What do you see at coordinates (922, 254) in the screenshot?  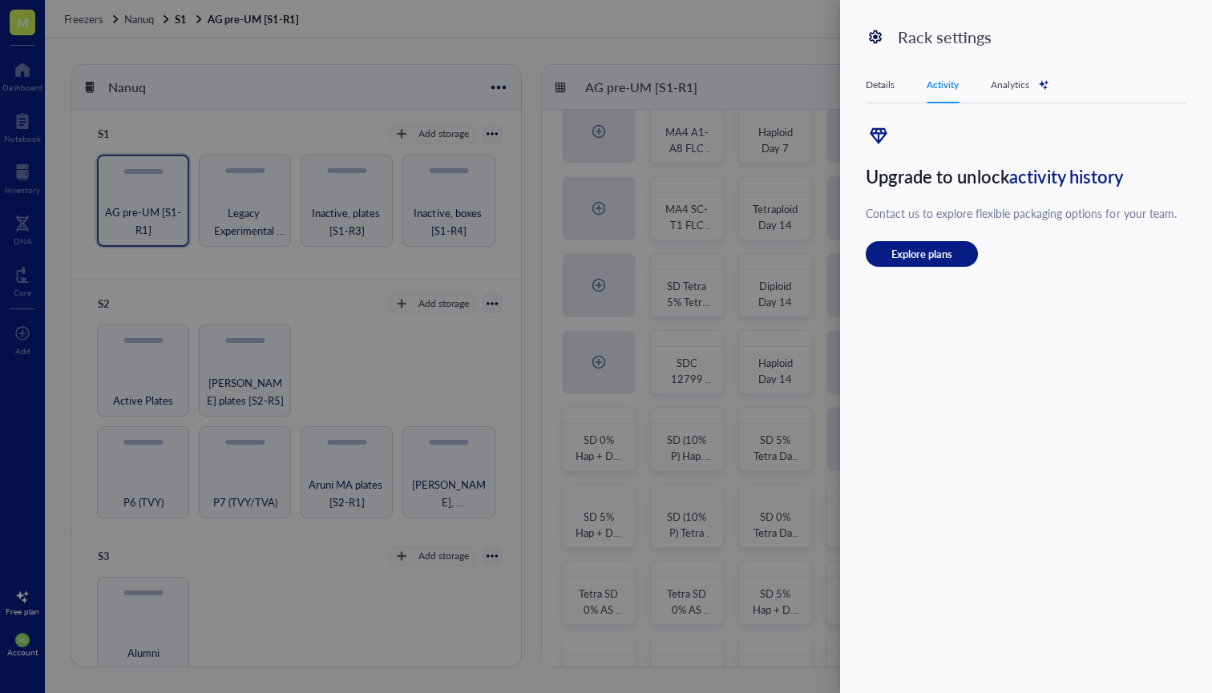 I see `button: Explore plans` at bounding box center [922, 254].